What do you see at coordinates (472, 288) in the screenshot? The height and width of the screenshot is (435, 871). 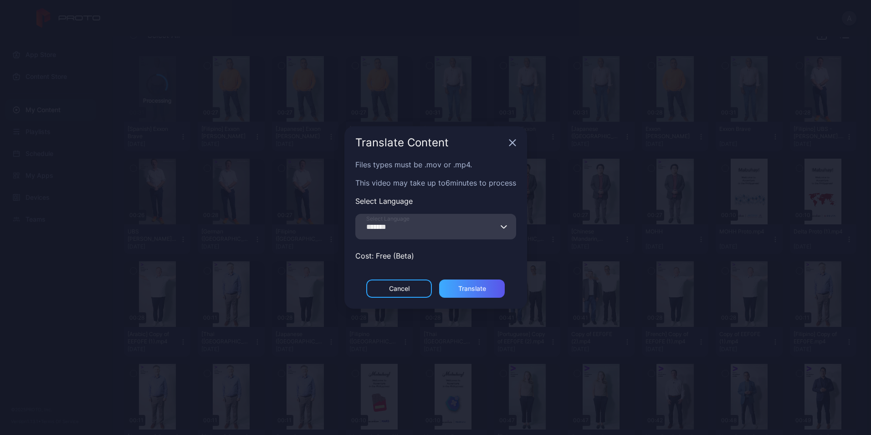 I see `button: Translate` at bounding box center [472, 288].